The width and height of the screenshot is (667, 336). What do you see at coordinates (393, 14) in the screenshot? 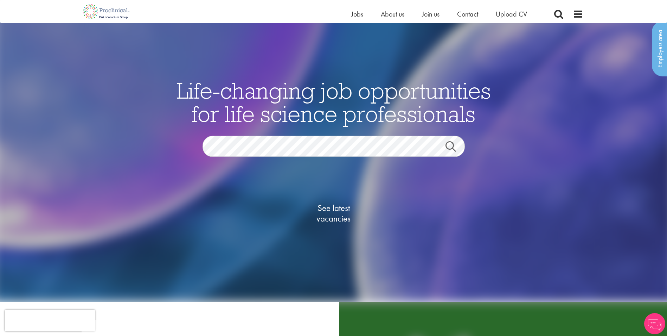
I see `a: About us` at bounding box center [393, 14].